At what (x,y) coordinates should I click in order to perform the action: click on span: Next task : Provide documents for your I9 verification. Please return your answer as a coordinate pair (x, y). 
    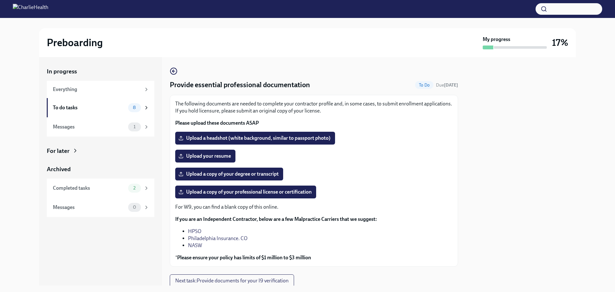
    Looking at the image, I should click on (232, 280).